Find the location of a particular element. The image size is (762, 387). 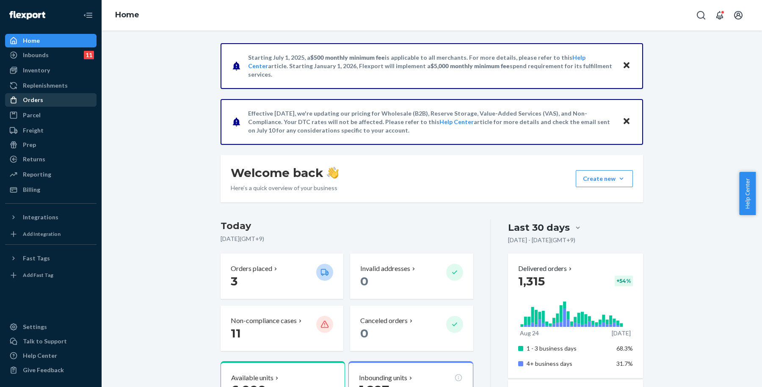

div: Home is located at coordinates (31, 41).